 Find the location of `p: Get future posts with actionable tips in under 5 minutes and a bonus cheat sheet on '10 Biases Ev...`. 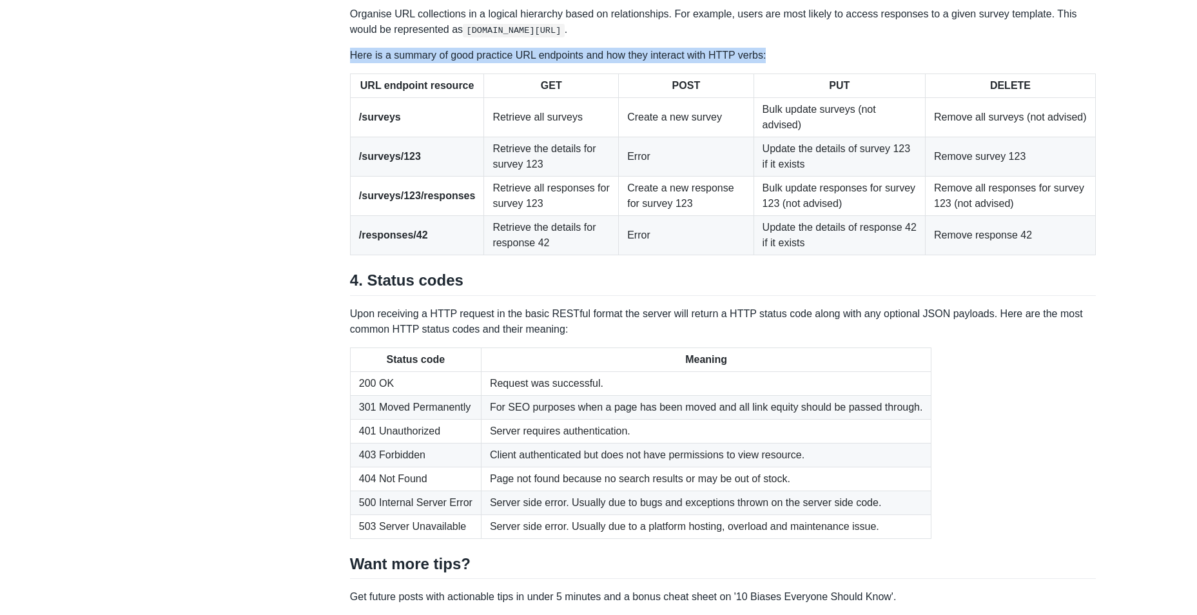

p: Get future posts with actionable tips in under 5 minutes and a bonus cheat sheet on '10 Biases Ev... is located at coordinates (723, 597).